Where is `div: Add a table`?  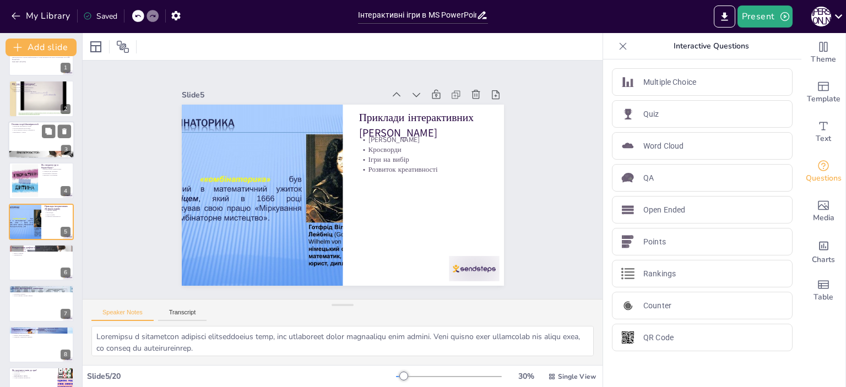 div: Add a table is located at coordinates (824, 291).